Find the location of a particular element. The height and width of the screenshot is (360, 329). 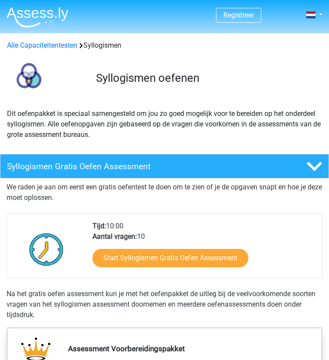

a: Syllogismen Gratis Oefen Assessment is located at coordinates (165, 166).